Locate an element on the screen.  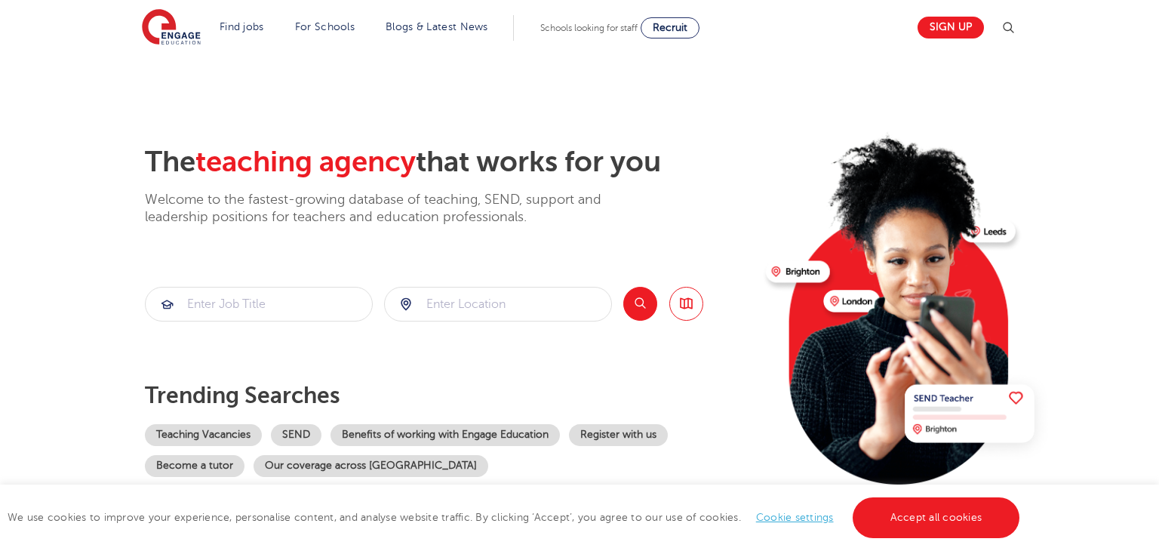
span: Recruit is located at coordinates (670, 27).